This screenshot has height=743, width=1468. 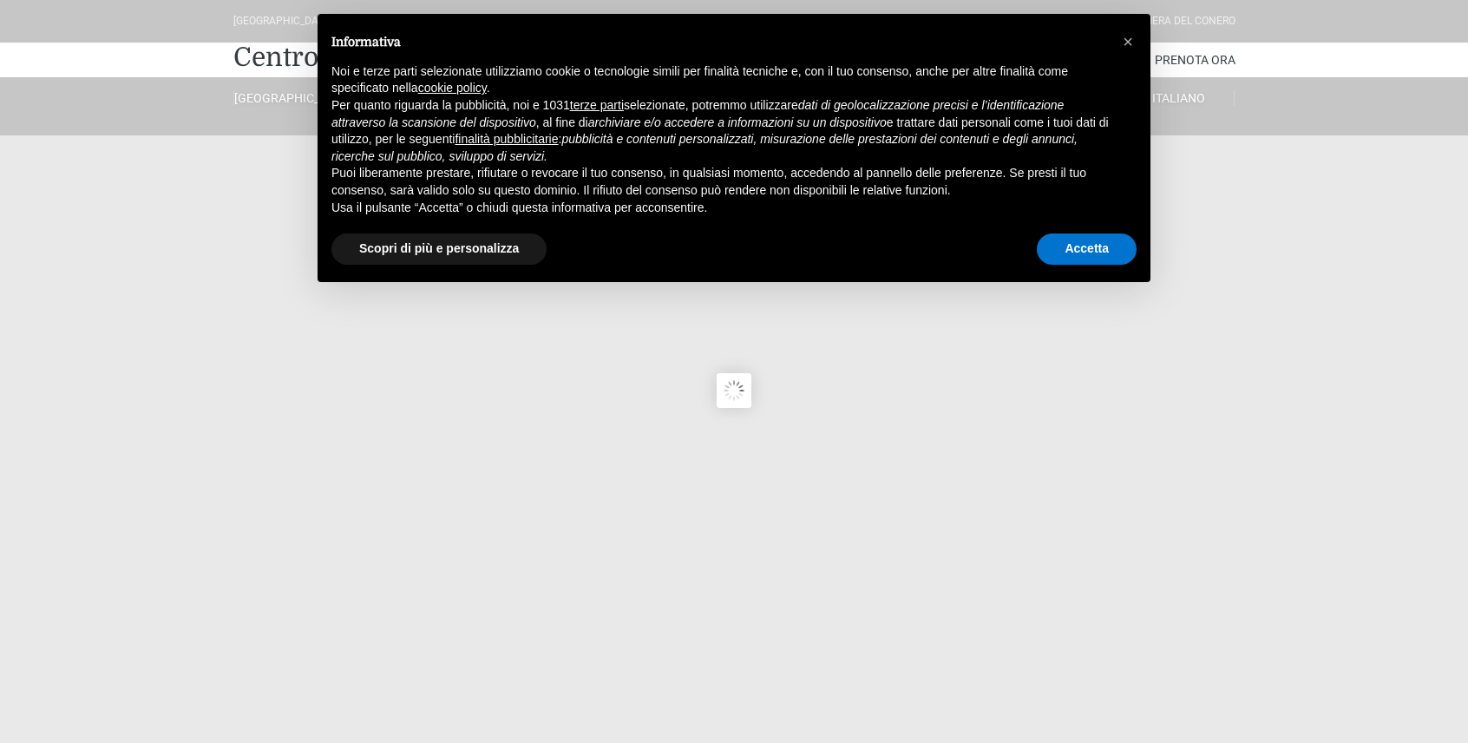 I want to click on span: Italiano, so click(x=1178, y=98).